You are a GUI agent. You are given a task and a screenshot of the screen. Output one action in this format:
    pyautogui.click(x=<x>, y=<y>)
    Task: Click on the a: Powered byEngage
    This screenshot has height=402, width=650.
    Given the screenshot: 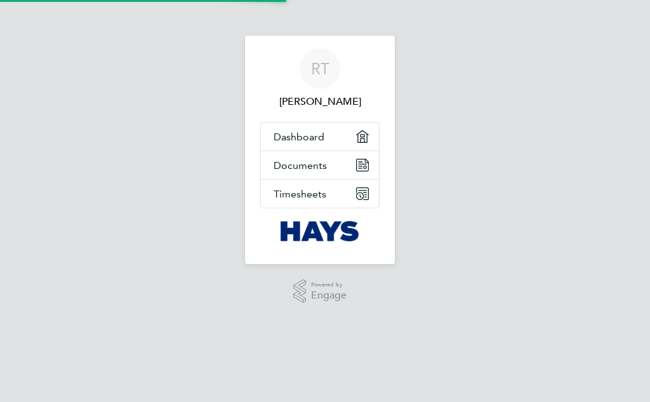 What is the action you would take?
    pyautogui.click(x=320, y=291)
    